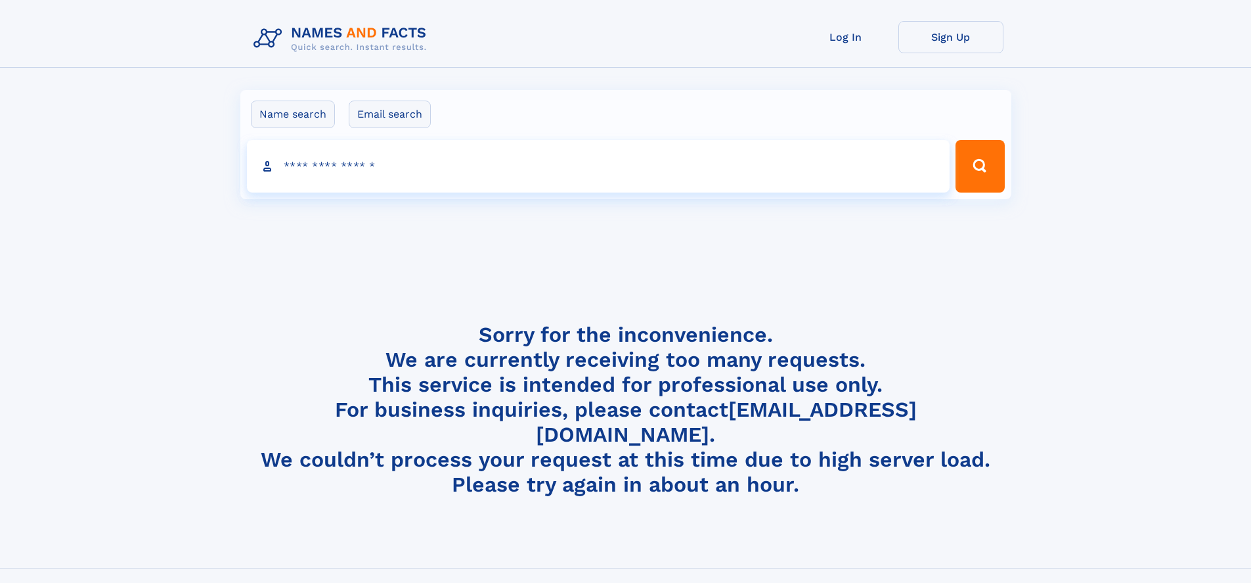 The image size is (1251, 583). What do you see at coordinates (951, 37) in the screenshot?
I see `a: Sign Up` at bounding box center [951, 37].